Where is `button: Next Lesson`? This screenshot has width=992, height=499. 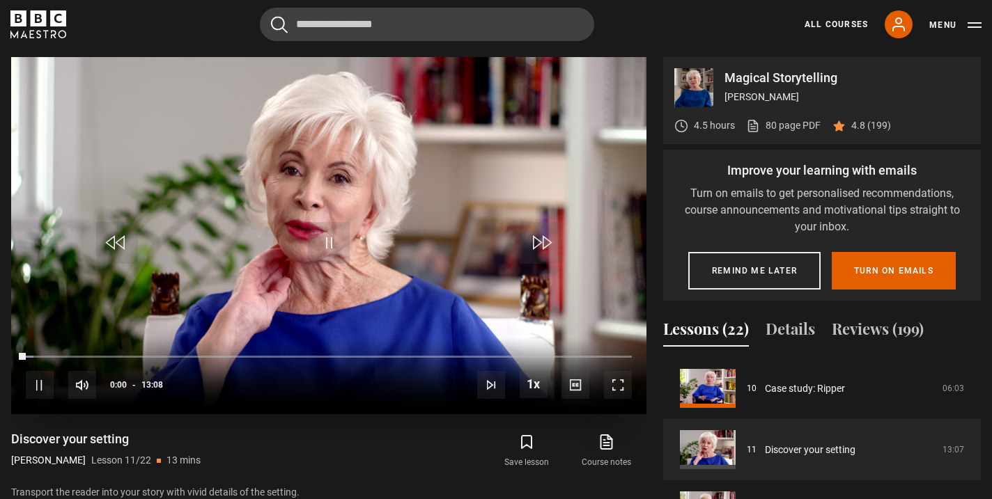
button: Next Lesson is located at coordinates (491, 385).